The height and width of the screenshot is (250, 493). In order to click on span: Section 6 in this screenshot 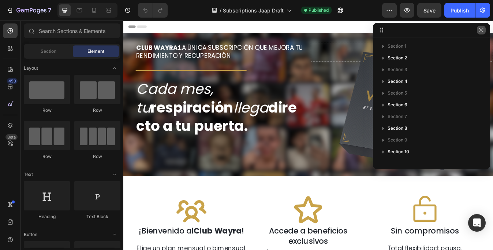, I will do `click(397, 105)`.